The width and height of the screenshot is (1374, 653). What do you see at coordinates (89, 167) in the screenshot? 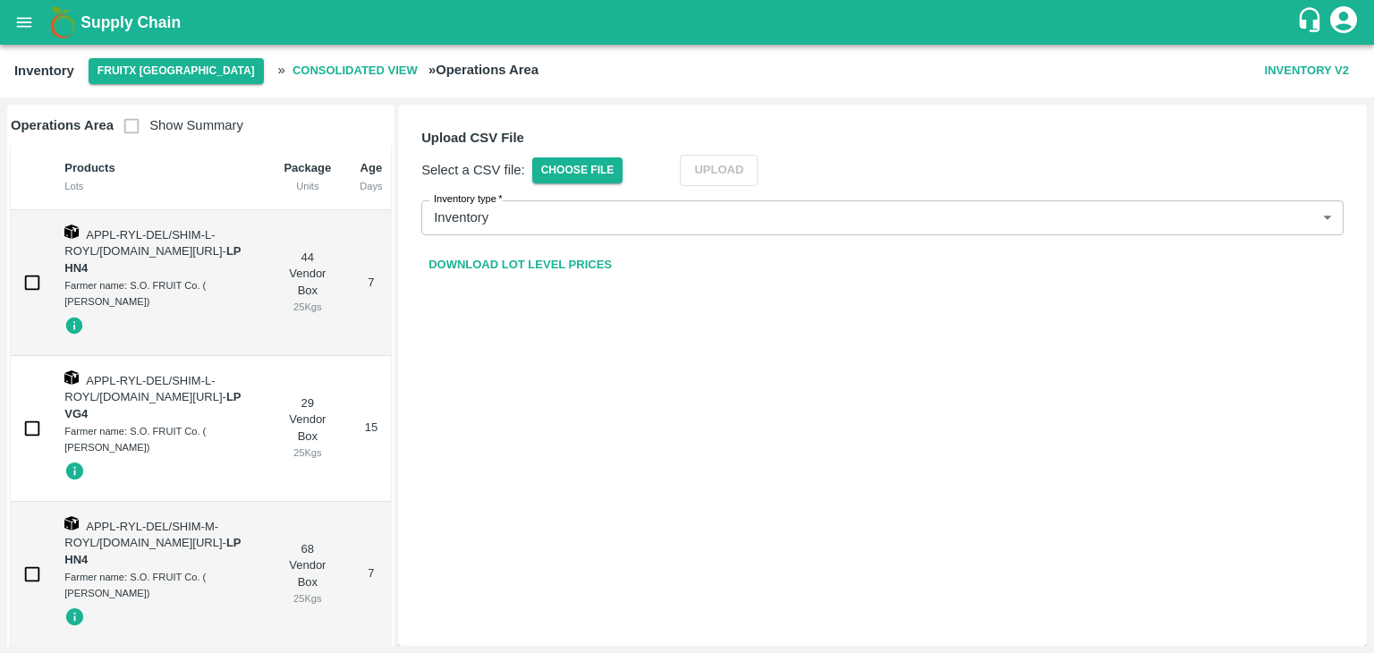
I see `b: Products` at bounding box center [89, 167].